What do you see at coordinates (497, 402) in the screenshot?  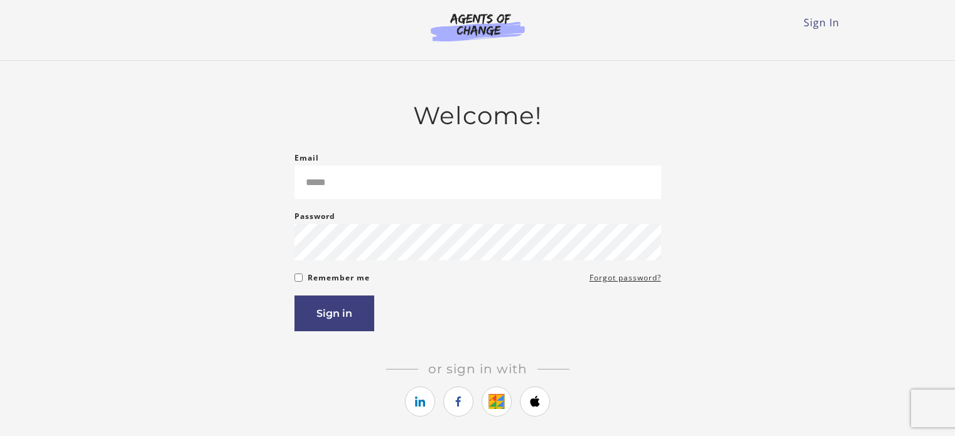 I see `a: https://courses.thinkific.com/users/auth/google?ss%5Breferral%5D=&ss%5Buser_return_to%5D=https%3A...` at bounding box center [497, 402].